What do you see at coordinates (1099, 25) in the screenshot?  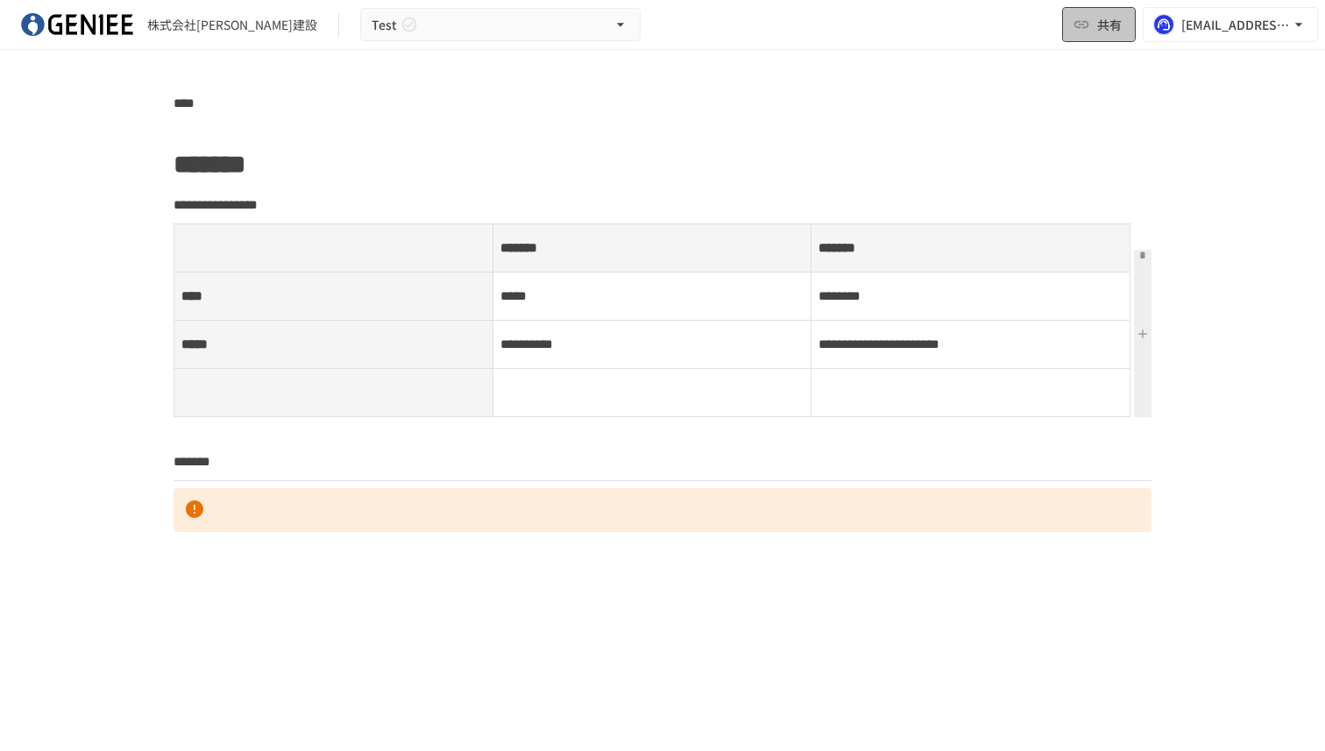 I see `button: 共有` at bounding box center [1099, 25].